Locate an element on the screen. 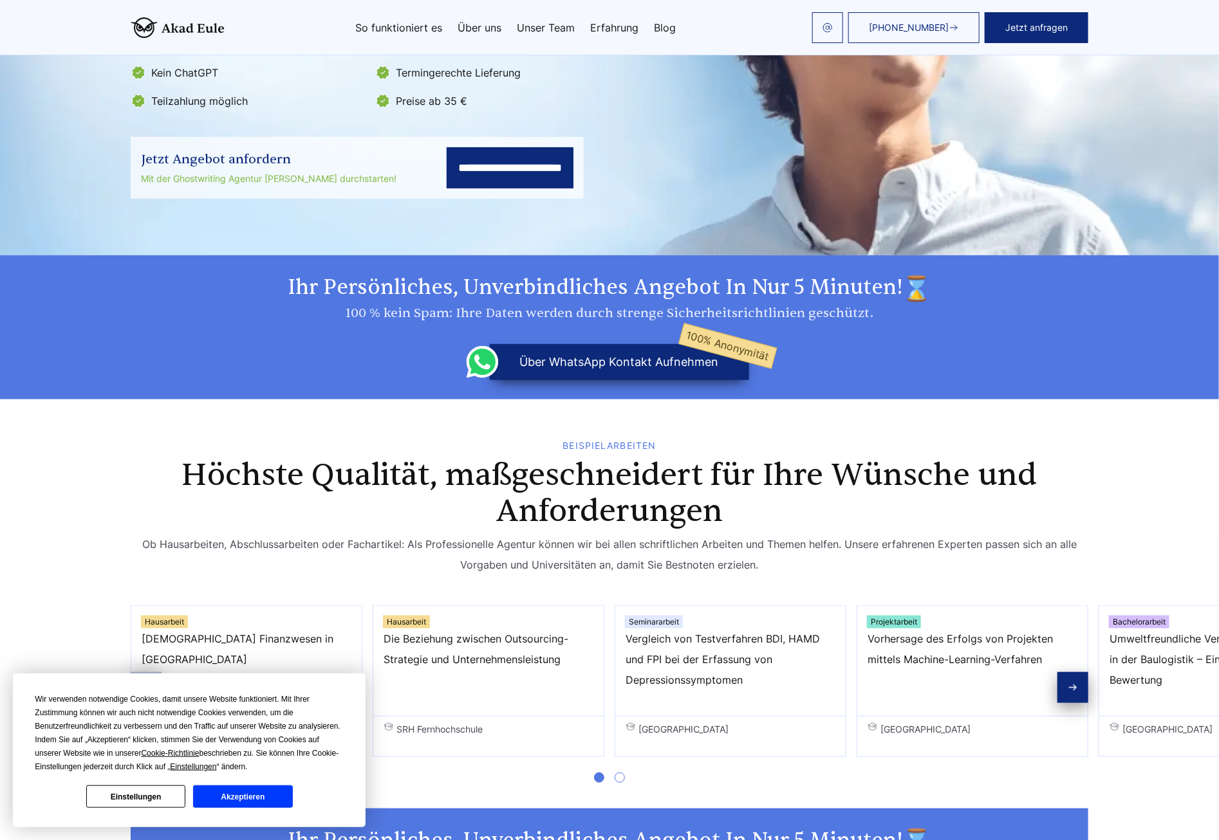 The width and height of the screenshot is (1219, 840). button: Jetzt anfragen is located at coordinates (1036, 28).